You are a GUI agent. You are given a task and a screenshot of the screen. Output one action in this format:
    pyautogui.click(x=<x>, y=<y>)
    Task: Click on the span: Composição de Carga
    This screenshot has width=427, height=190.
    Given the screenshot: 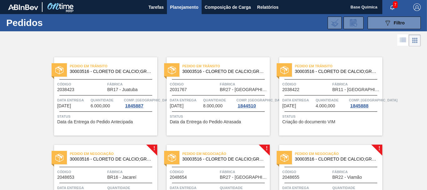 What is the action you would take?
    pyautogui.click(x=228, y=7)
    